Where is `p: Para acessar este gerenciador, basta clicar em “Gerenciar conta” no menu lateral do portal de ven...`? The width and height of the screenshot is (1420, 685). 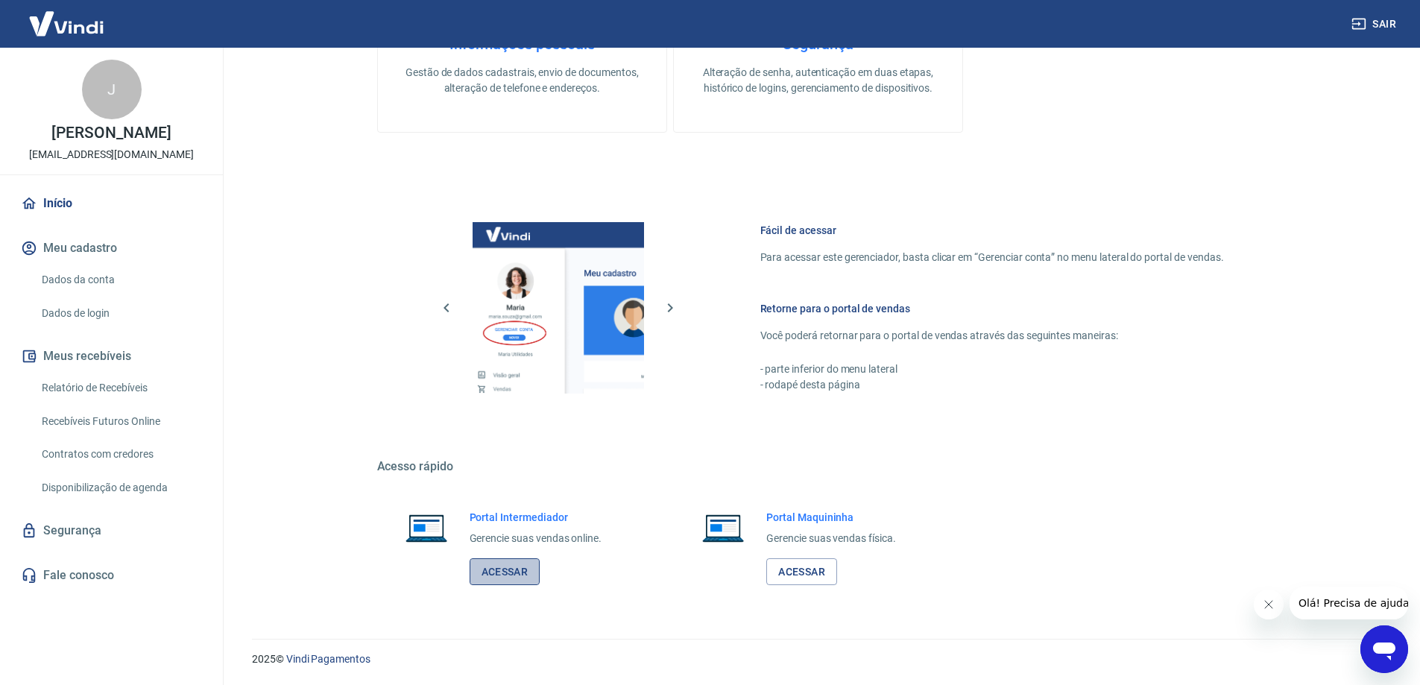 p: Para acessar este gerenciador, basta clicar em “Gerenciar conta” no menu lateral do portal de ven... is located at coordinates (992, 257).